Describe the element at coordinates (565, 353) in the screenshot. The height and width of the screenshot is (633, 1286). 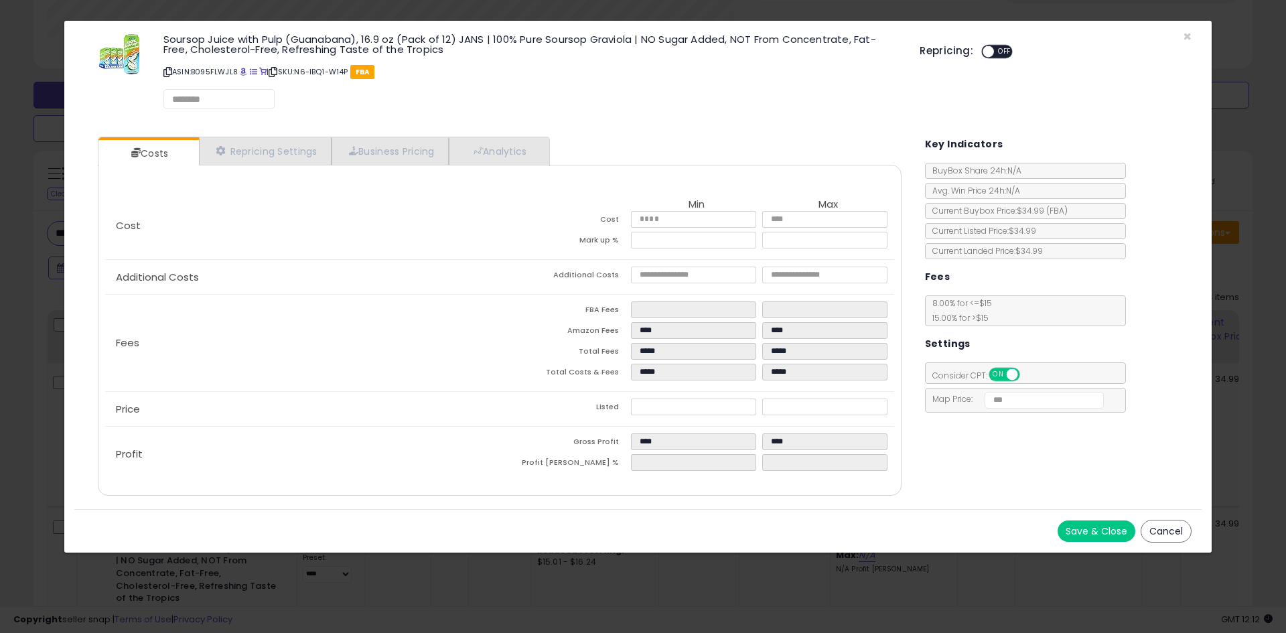
I see `td: Total Fees` at that location.